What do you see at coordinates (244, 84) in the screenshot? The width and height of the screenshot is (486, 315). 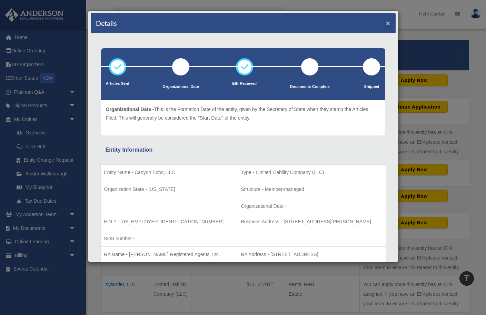 I see `p: EIN Recieved` at bounding box center [244, 84].